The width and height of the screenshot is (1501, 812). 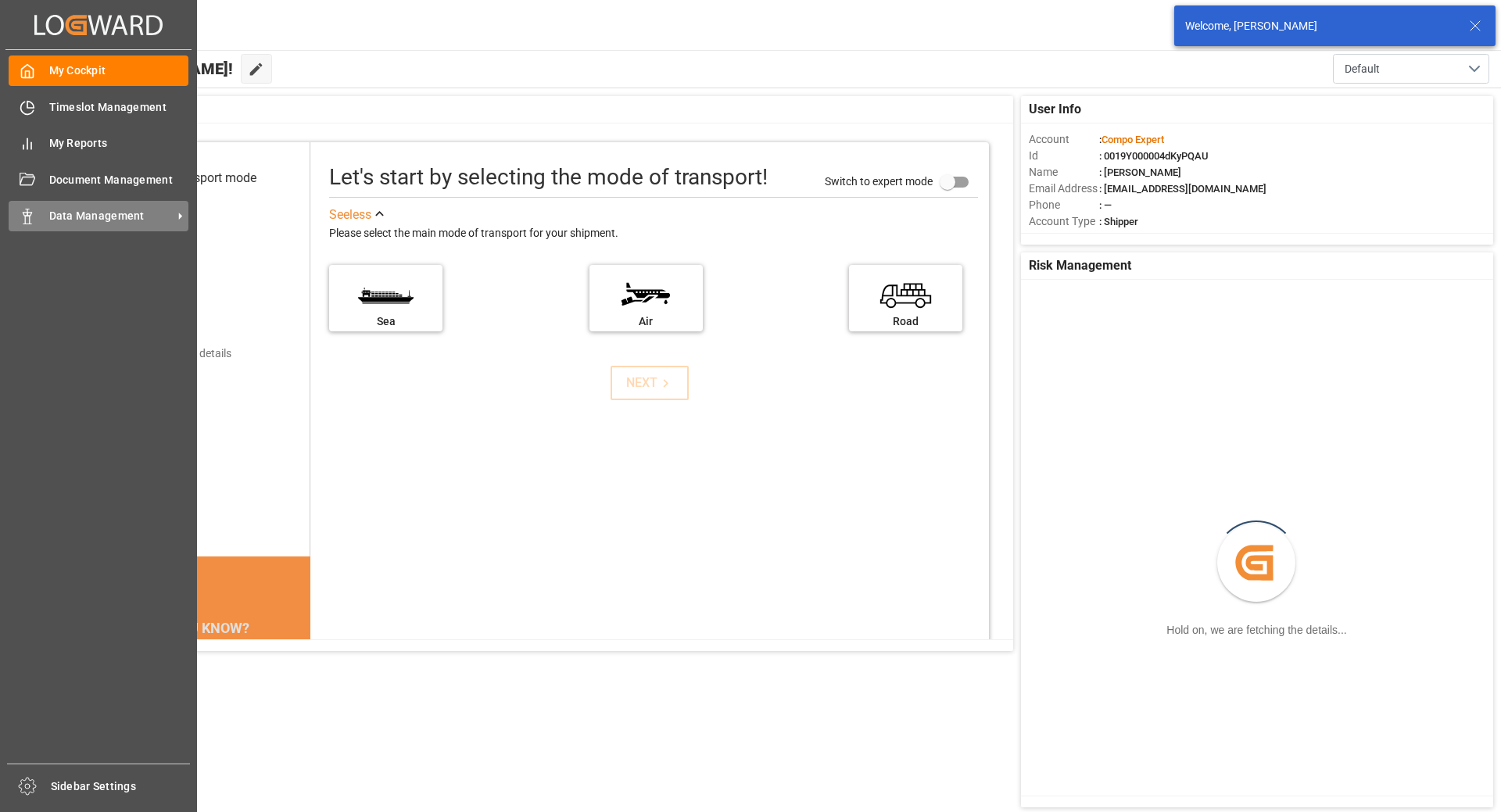 What do you see at coordinates (99, 107) in the screenshot?
I see `a: Timeslot Management` at bounding box center [99, 107].